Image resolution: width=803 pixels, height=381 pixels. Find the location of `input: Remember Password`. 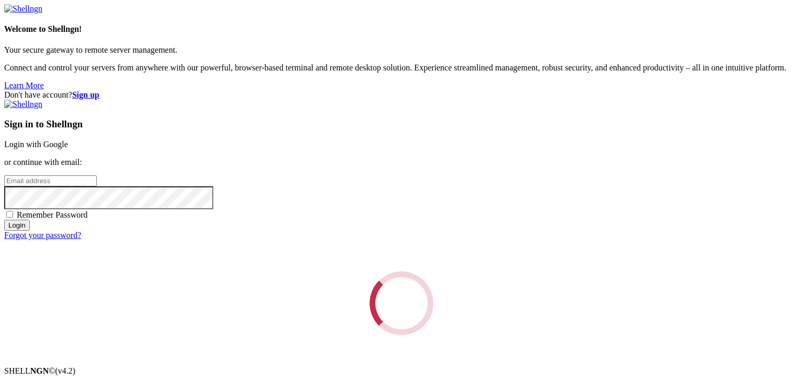

input: Remember Password is located at coordinates (9, 214).